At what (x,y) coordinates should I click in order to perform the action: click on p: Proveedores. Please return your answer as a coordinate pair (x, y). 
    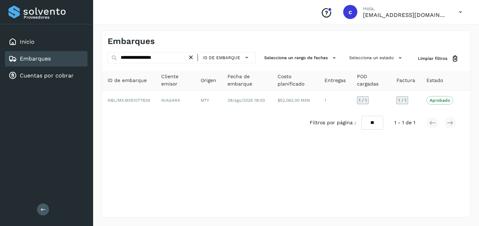
    Looking at the image, I should click on (54, 17).